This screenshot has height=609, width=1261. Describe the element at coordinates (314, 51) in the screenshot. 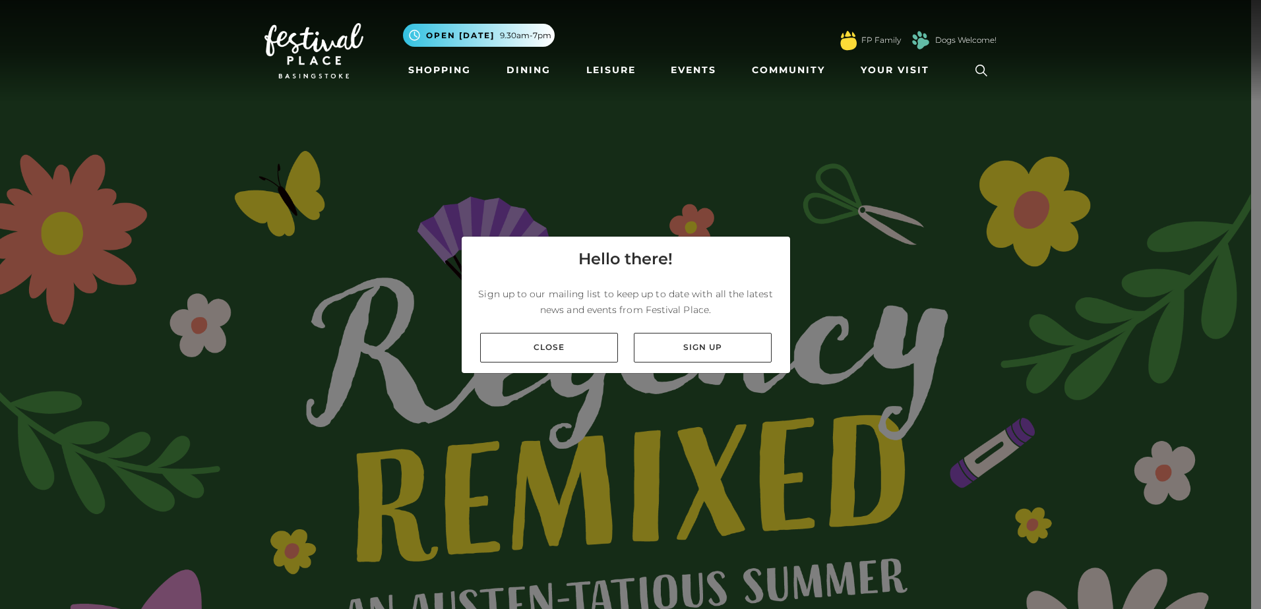

I see `img: Festival Place Logo` at that location.